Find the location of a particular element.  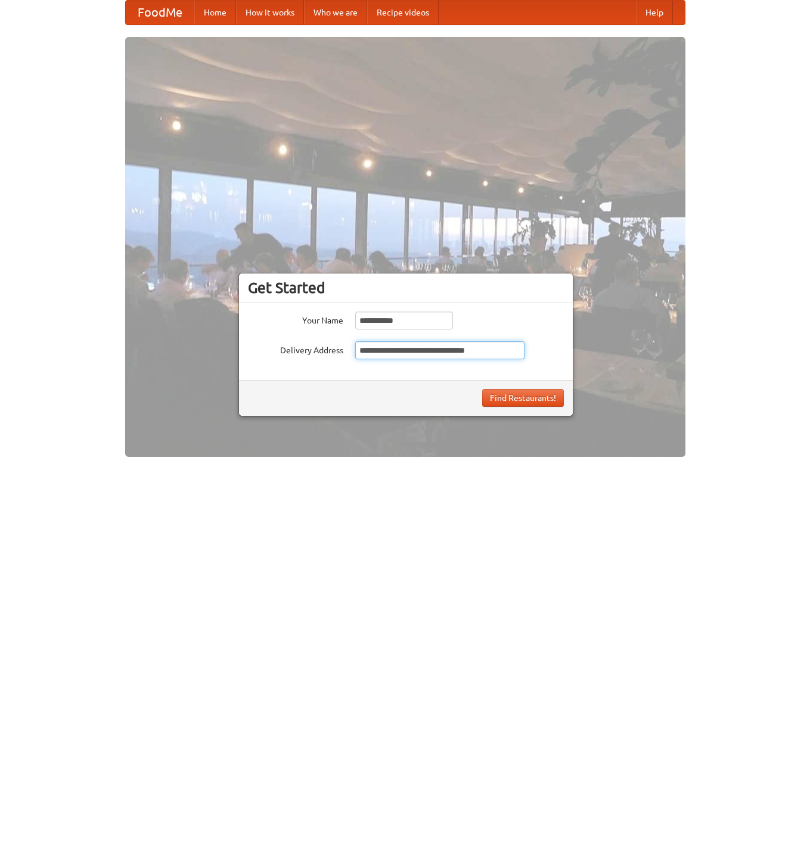

a: How it works is located at coordinates (270, 13).